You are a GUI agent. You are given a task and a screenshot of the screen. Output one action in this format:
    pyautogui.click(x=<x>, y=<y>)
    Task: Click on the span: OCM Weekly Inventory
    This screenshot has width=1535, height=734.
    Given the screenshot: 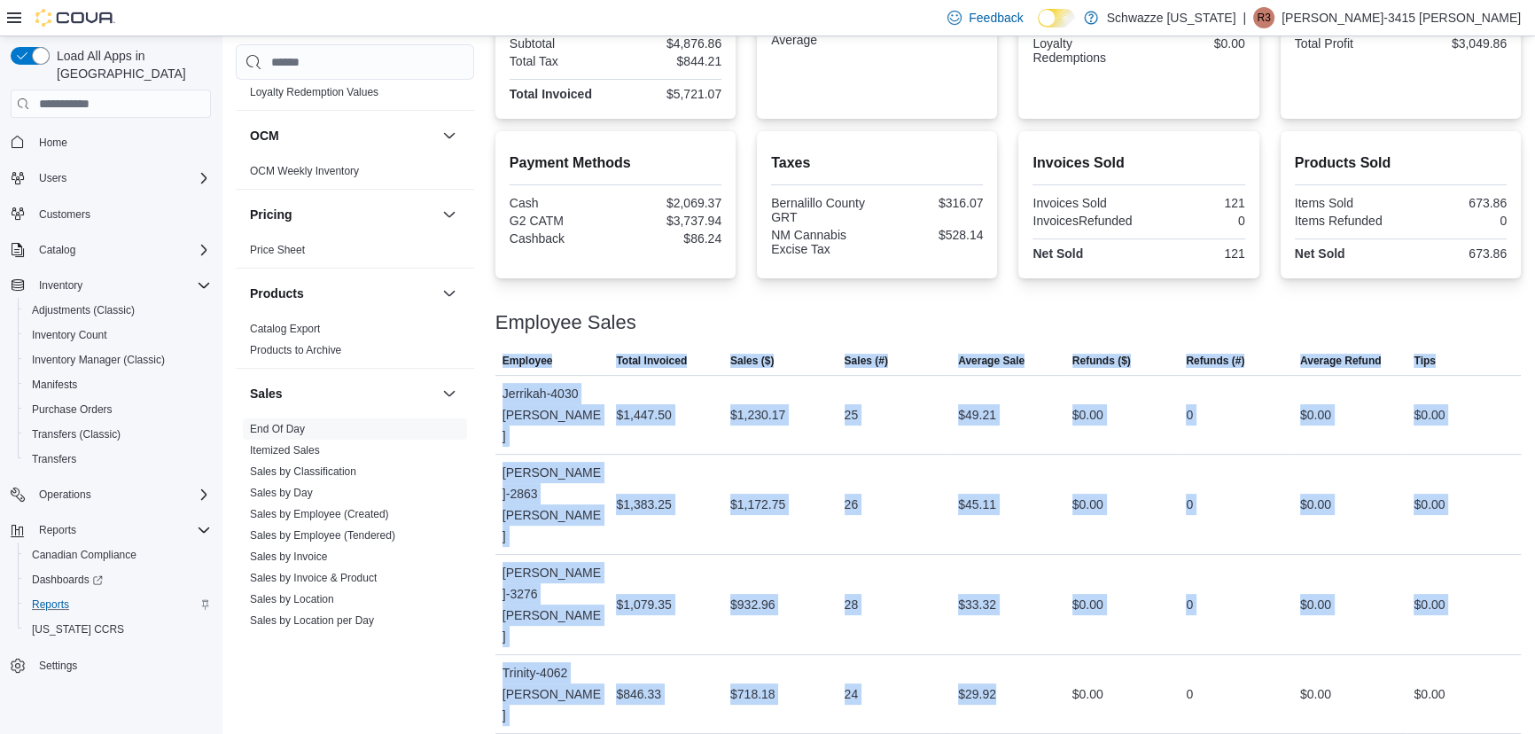 What is the action you would take?
    pyautogui.click(x=304, y=171)
    